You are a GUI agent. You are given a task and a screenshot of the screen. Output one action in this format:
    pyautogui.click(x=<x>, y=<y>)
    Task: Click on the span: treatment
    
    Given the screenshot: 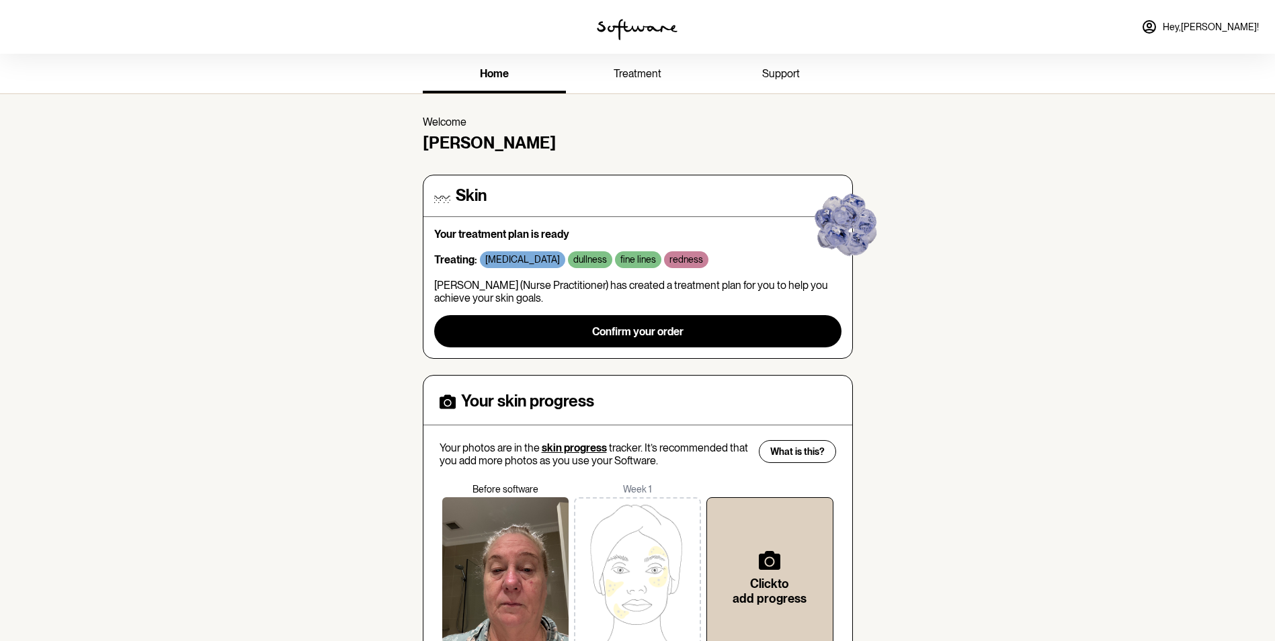 What is the action you would take?
    pyautogui.click(x=637, y=73)
    